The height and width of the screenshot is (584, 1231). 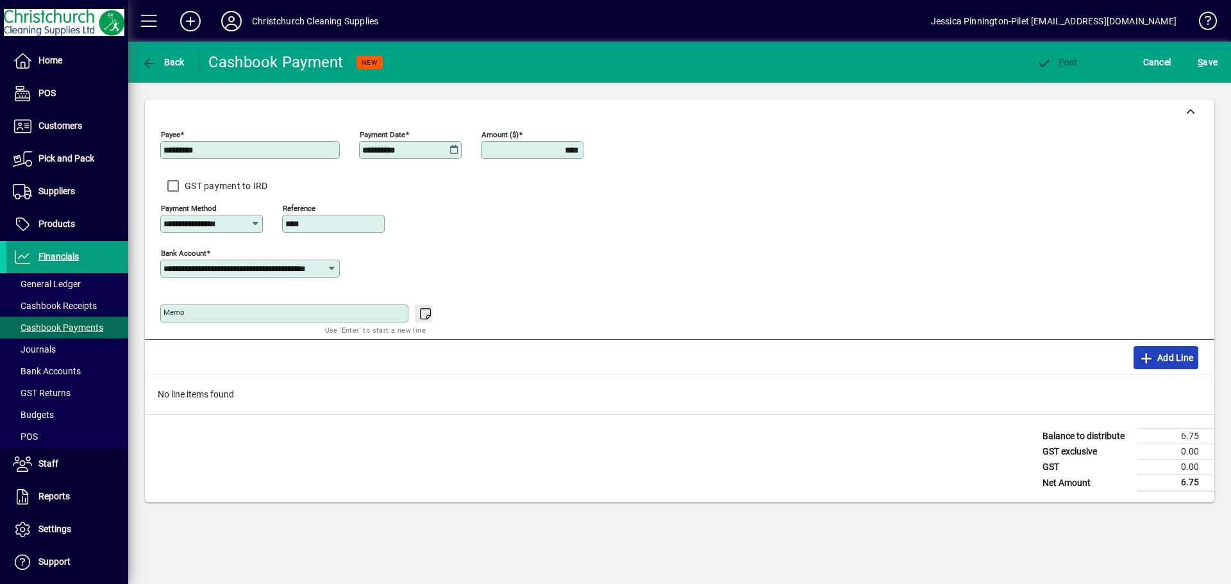 What do you see at coordinates (67, 530) in the screenshot?
I see `a: Settings` at bounding box center [67, 530].